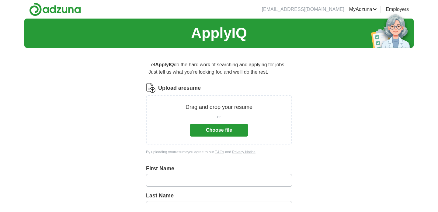 Image resolution: width=438 pixels, height=212 pixels. Describe the element at coordinates (219, 130) in the screenshot. I see `button: Choose file` at that location.